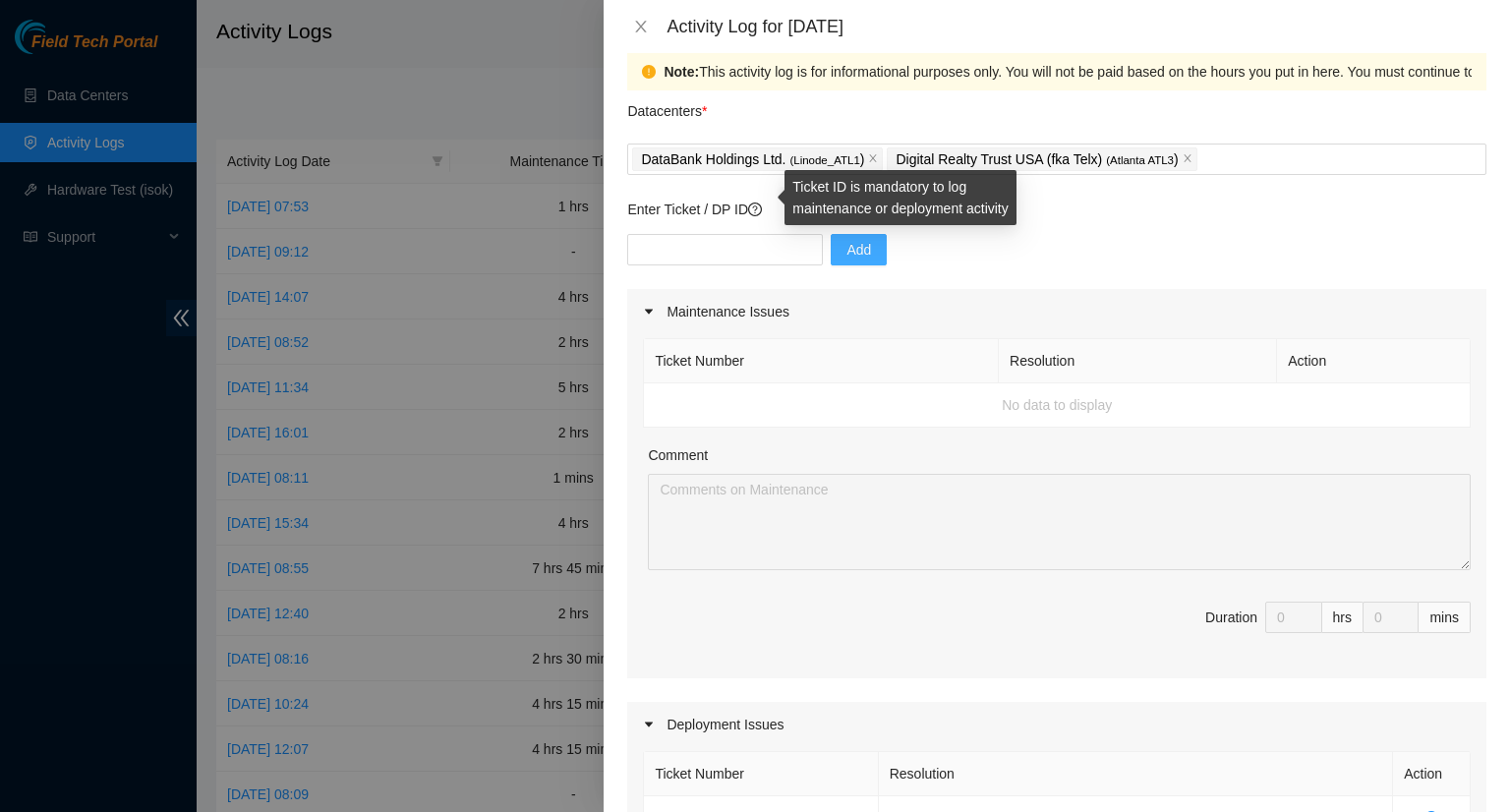 The width and height of the screenshot is (1510, 812). What do you see at coordinates (667, 106) in the screenshot?
I see `p: Datacenters` at bounding box center [667, 106].